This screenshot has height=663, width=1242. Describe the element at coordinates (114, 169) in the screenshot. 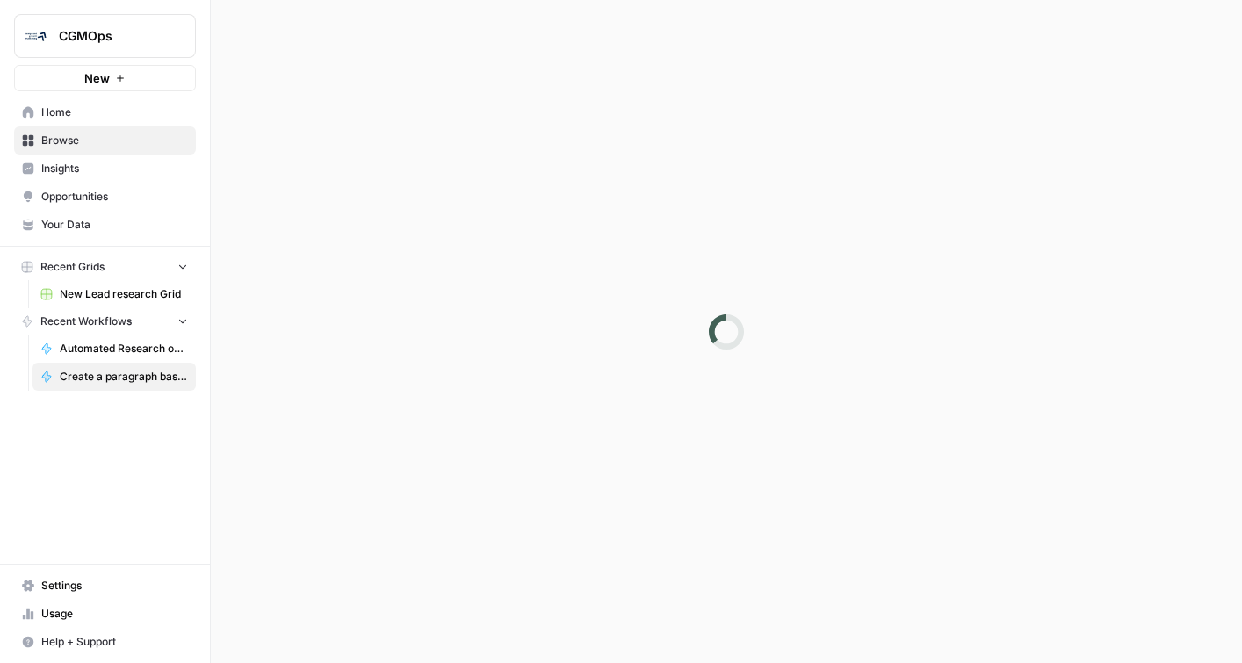

I see `span: Insights` at that location.